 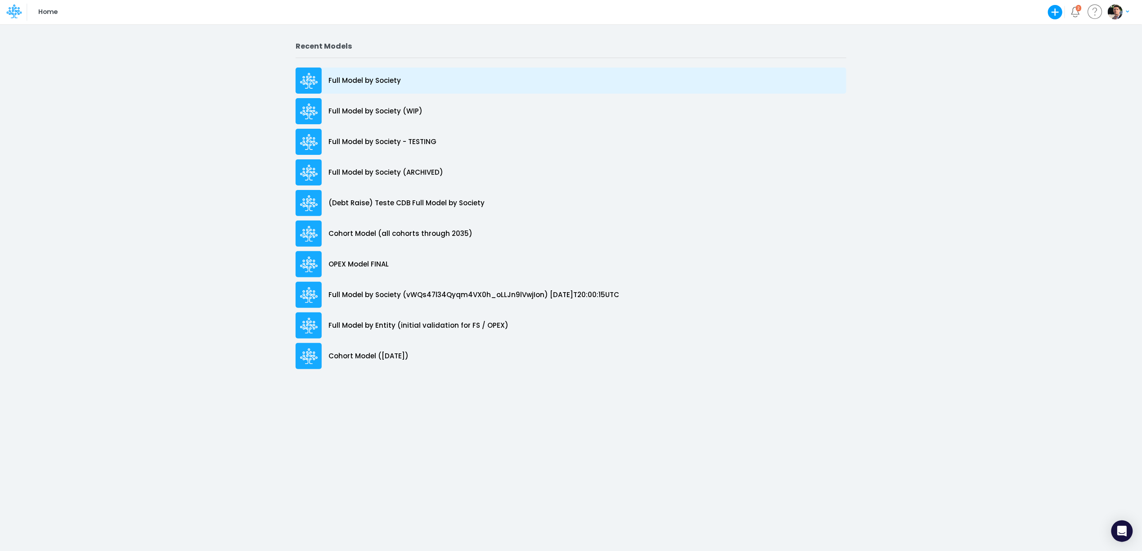 I want to click on a: Full Model by Society (WIP), so click(x=571, y=111).